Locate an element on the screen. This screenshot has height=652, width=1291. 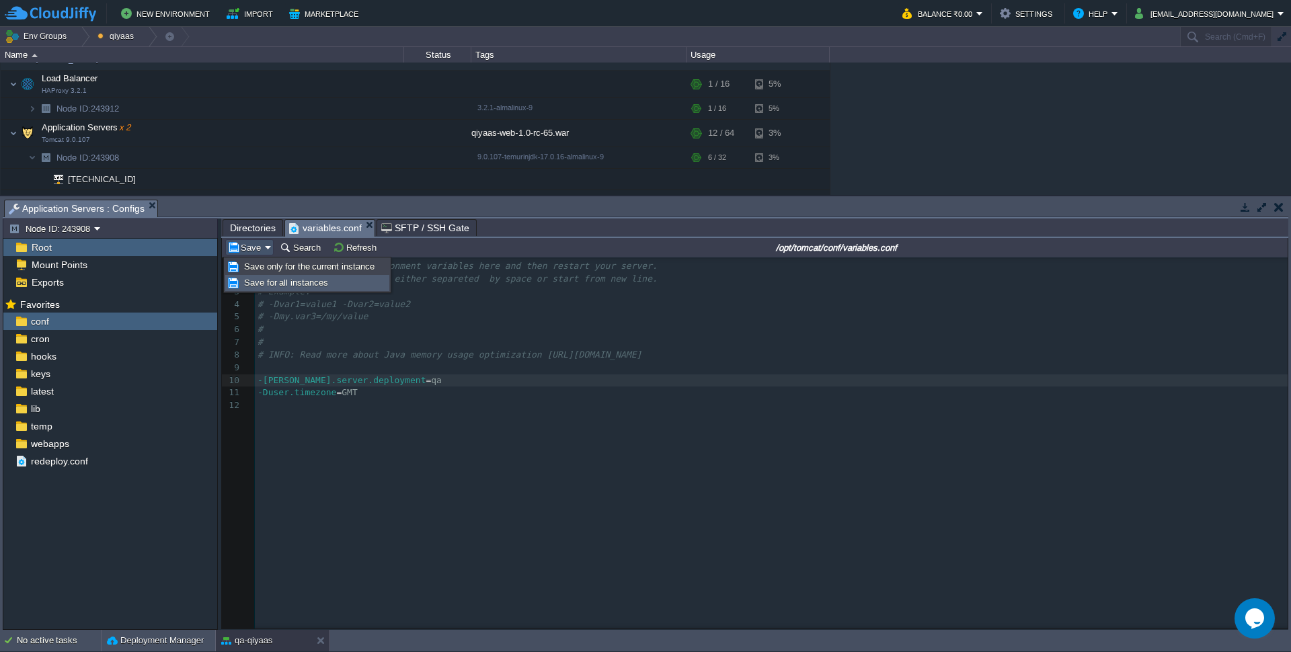
span: conf is located at coordinates (40, 321).